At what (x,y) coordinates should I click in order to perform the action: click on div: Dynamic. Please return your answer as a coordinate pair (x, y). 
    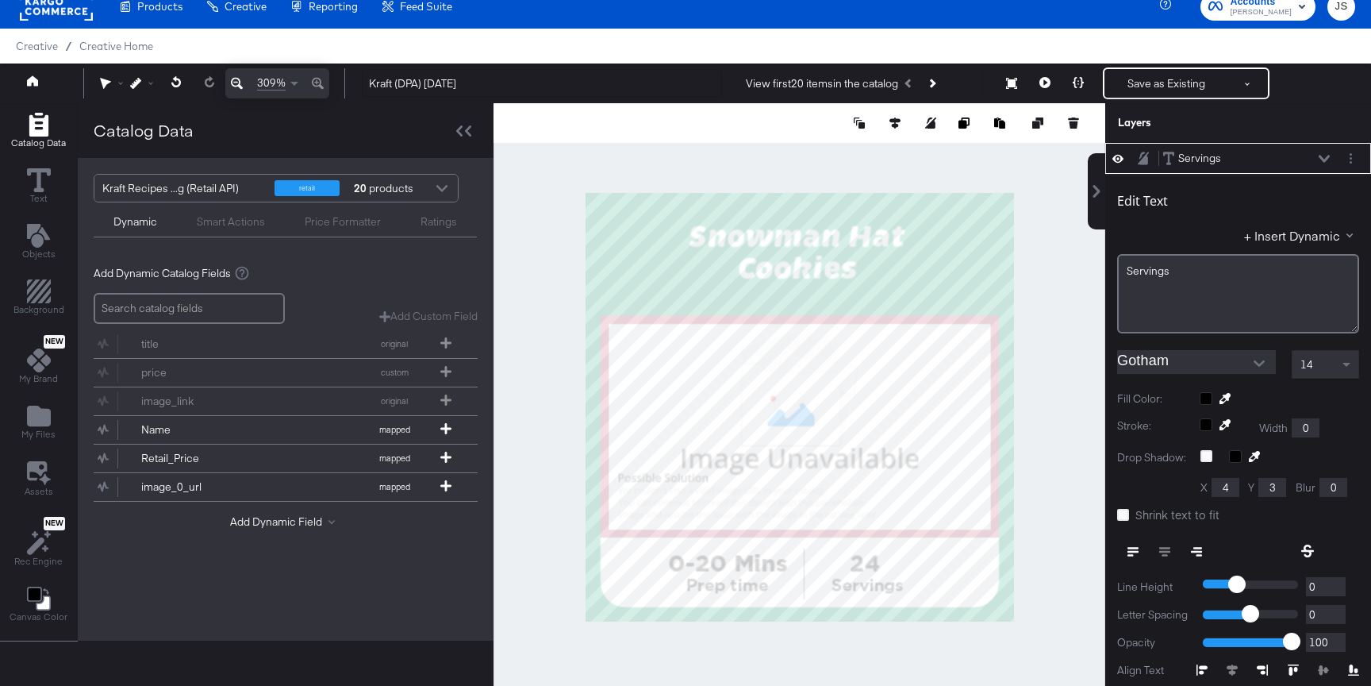
    Looking at the image, I should click on (135, 221).